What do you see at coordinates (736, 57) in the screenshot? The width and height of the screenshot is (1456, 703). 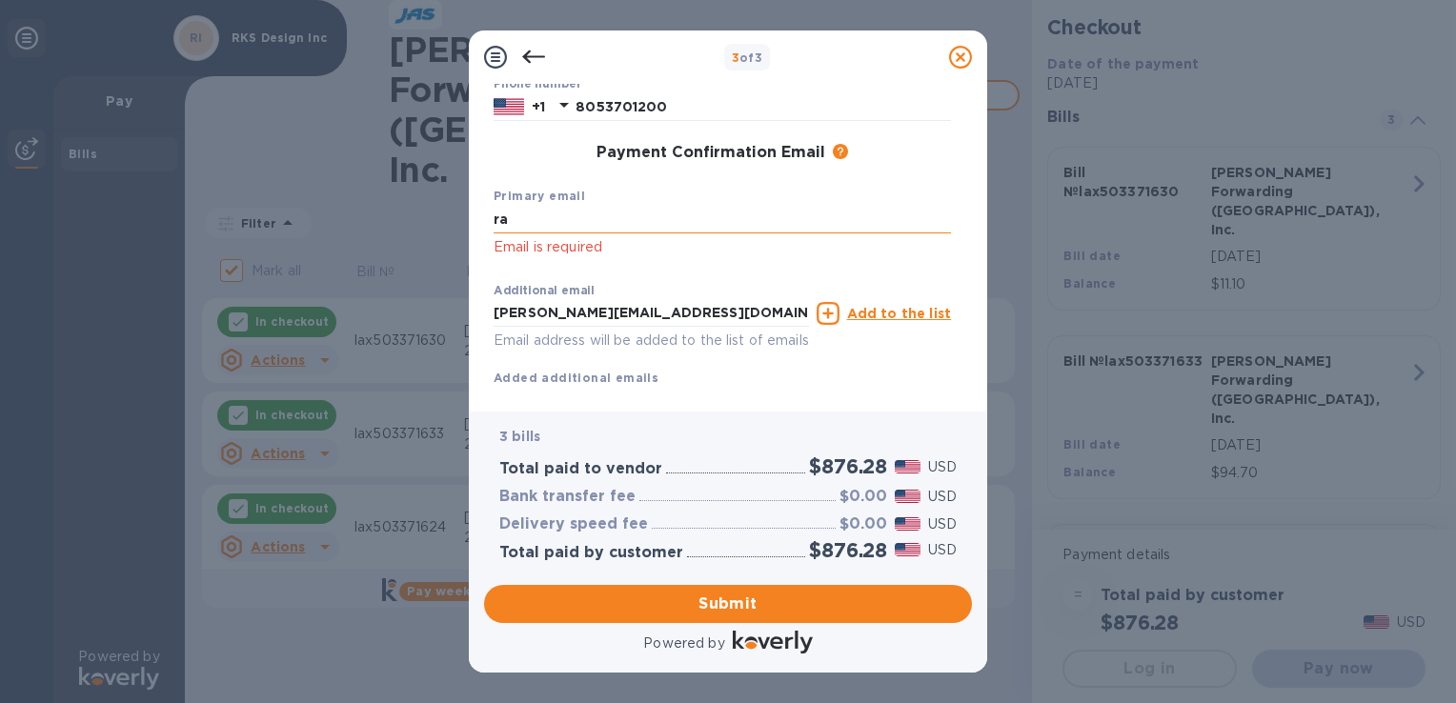 I see `span: 3` at bounding box center [736, 57].